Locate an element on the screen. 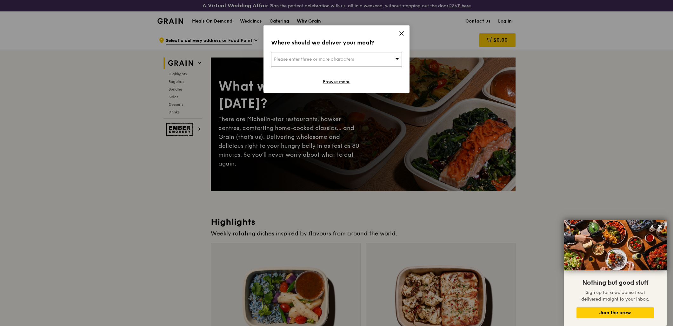 The image size is (673, 326). div: Where should we deliver your meal? is located at coordinates (337, 43).